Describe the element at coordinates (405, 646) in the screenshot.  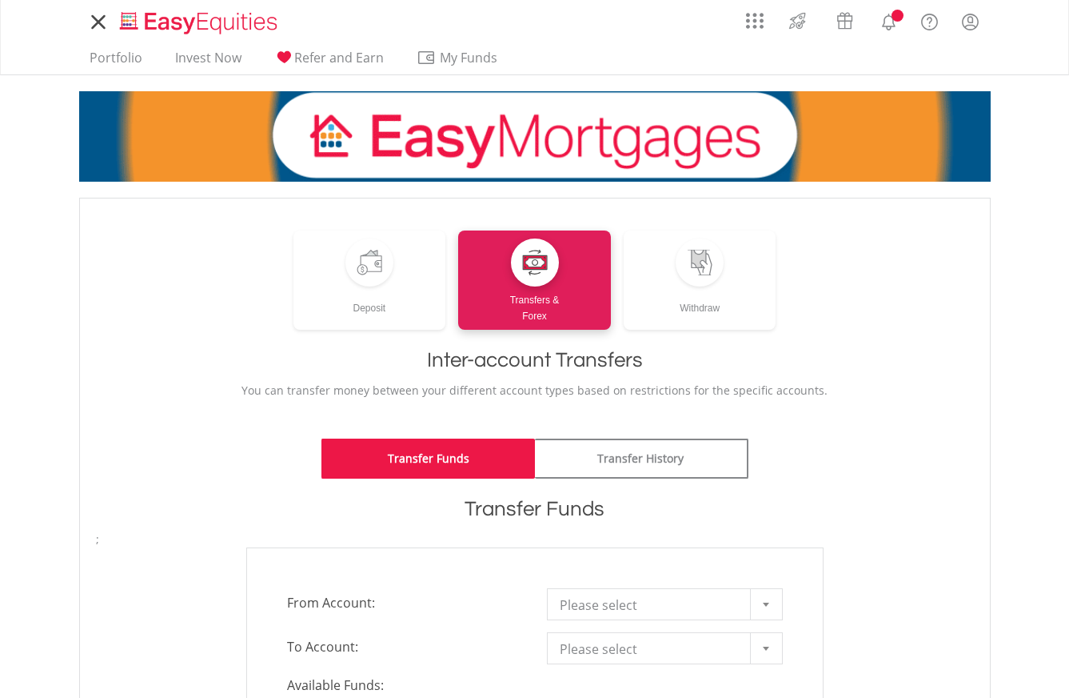
I see `span: To Account:` at that location.